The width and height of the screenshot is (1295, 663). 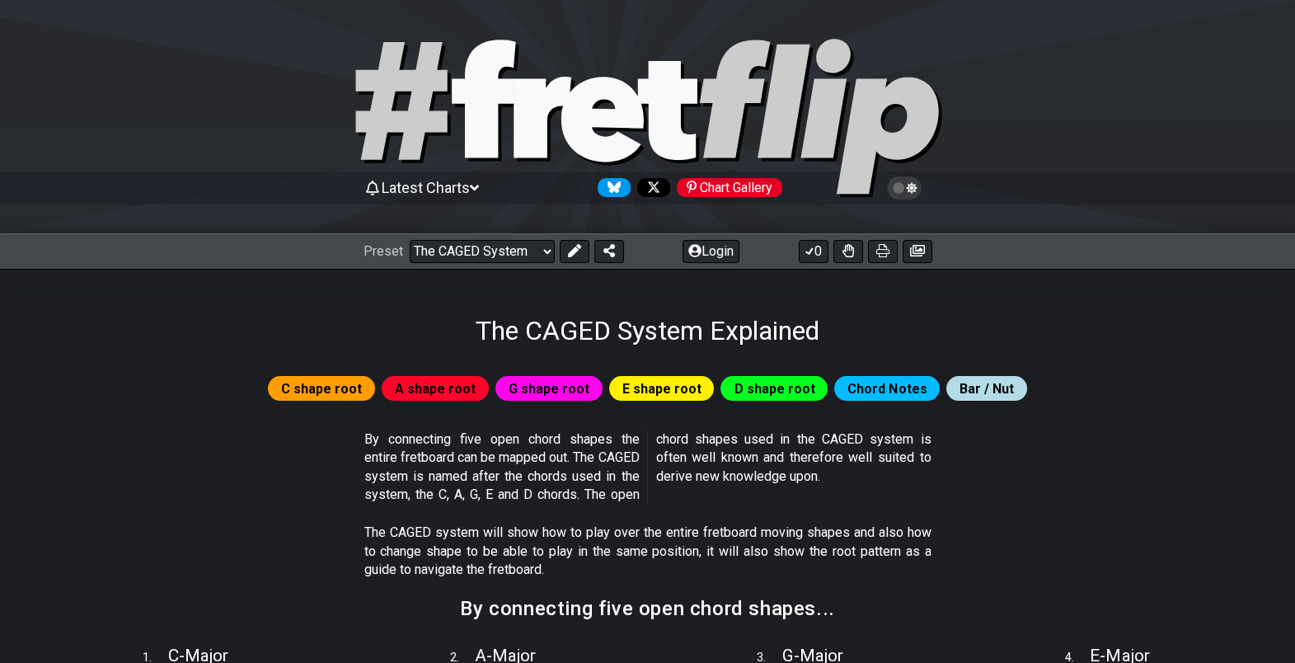 I want to click on span: A shape root, so click(x=435, y=388).